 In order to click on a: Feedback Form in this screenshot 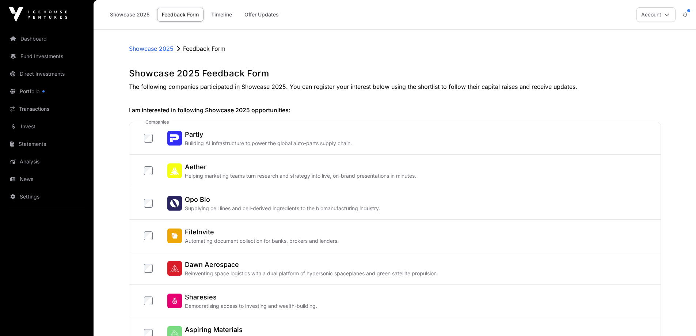, I will do `click(180, 15)`.